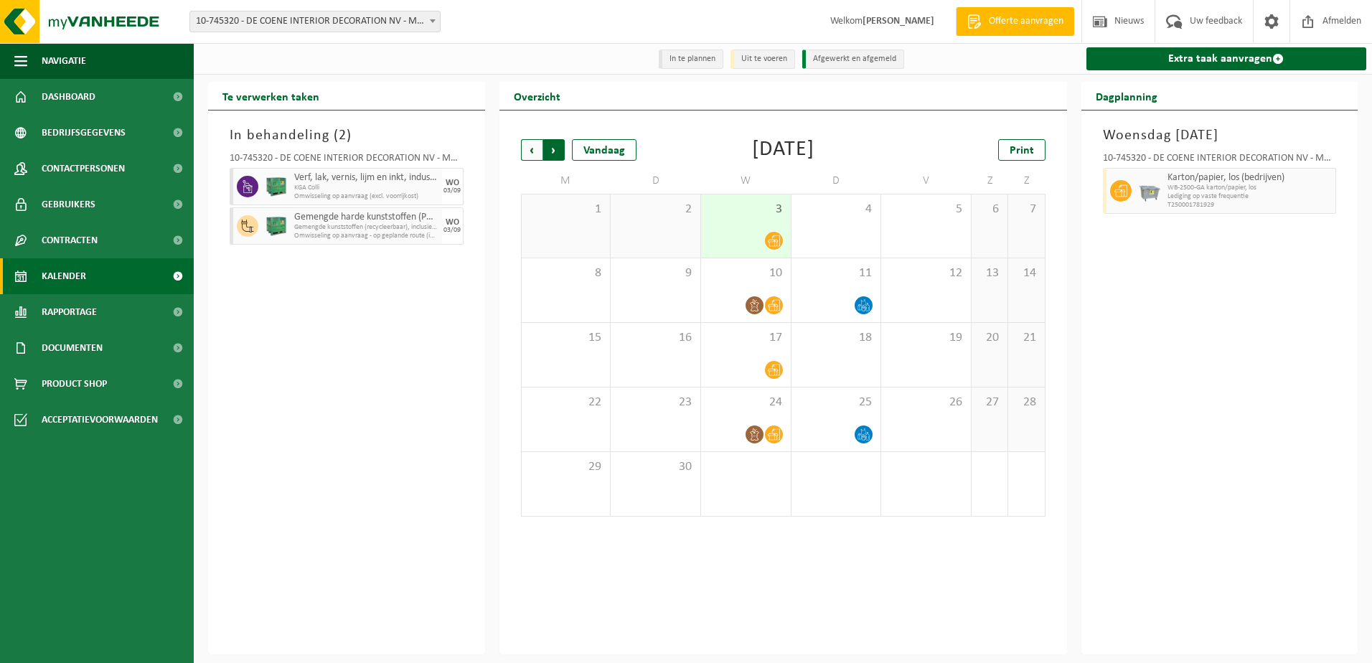  Describe the element at coordinates (532, 150) in the screenshot. I see `span: Vorige` at that location.